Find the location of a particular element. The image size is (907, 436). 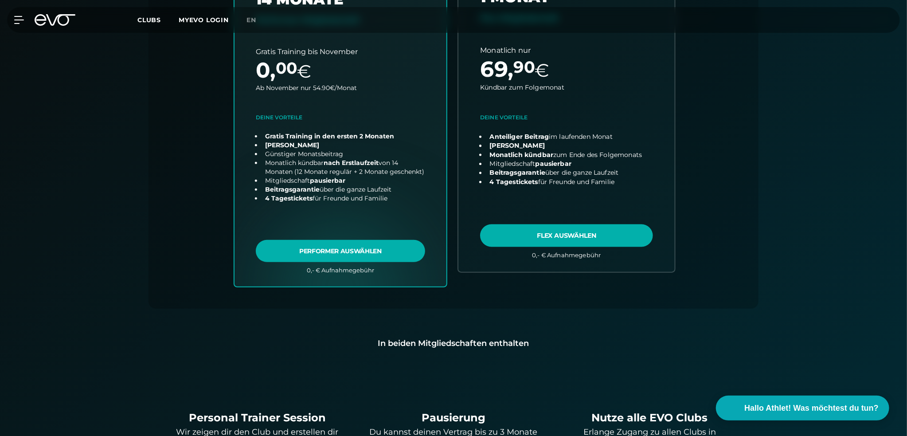

a: en is located at coordinates (257, 20).